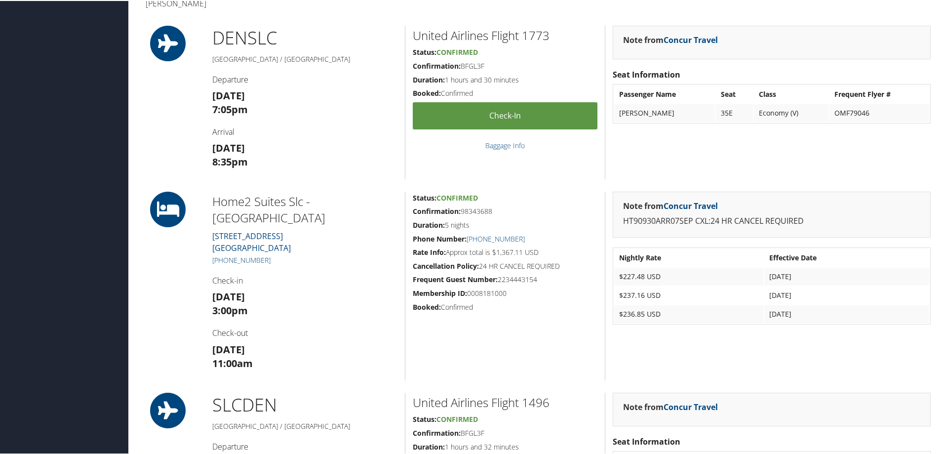  I want to click on h5: 1 hours and 30 minutes, so click(505, 79).